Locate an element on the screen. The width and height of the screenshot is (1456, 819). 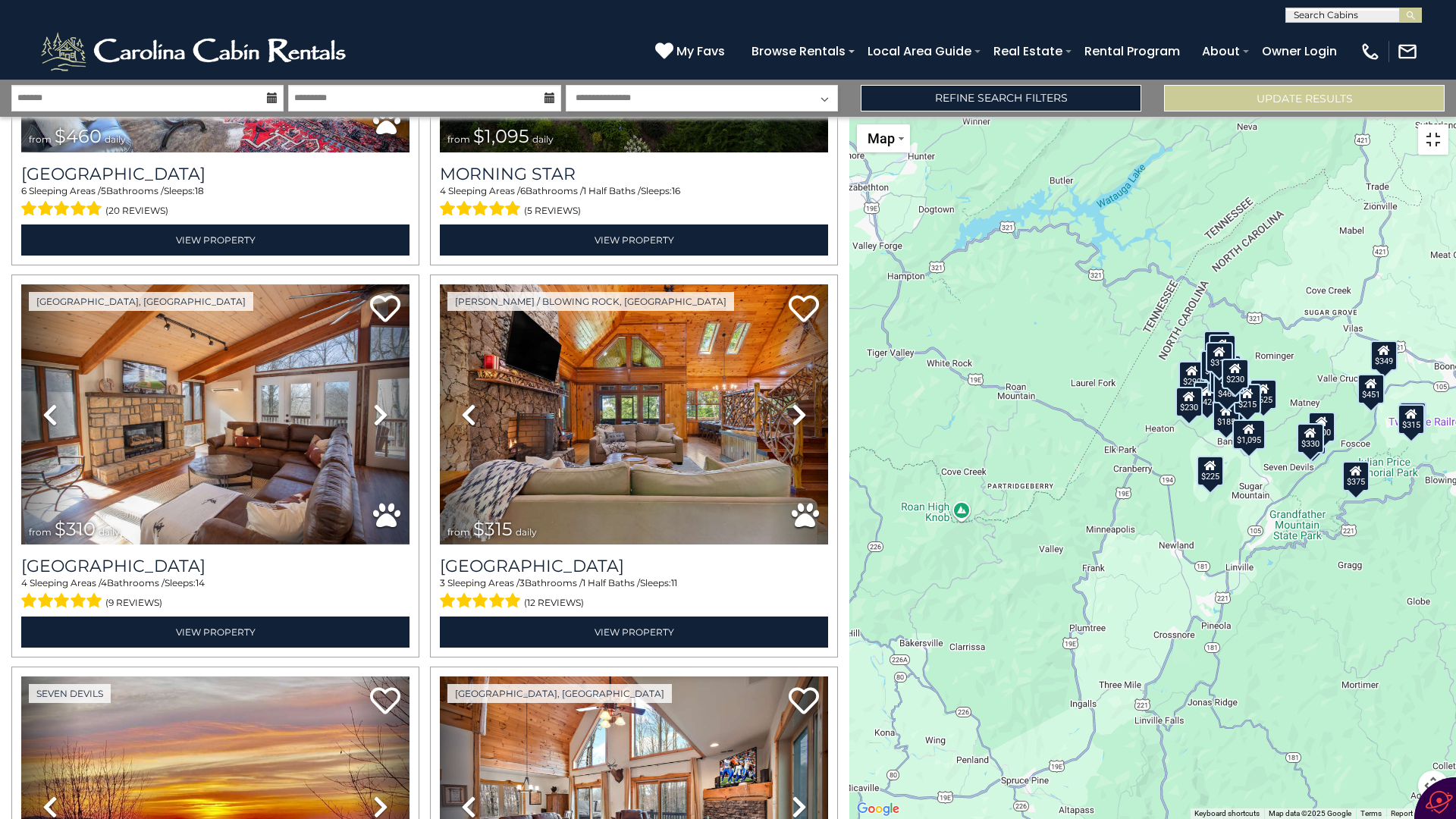
span: 11 is located at coordinates (674, 582).